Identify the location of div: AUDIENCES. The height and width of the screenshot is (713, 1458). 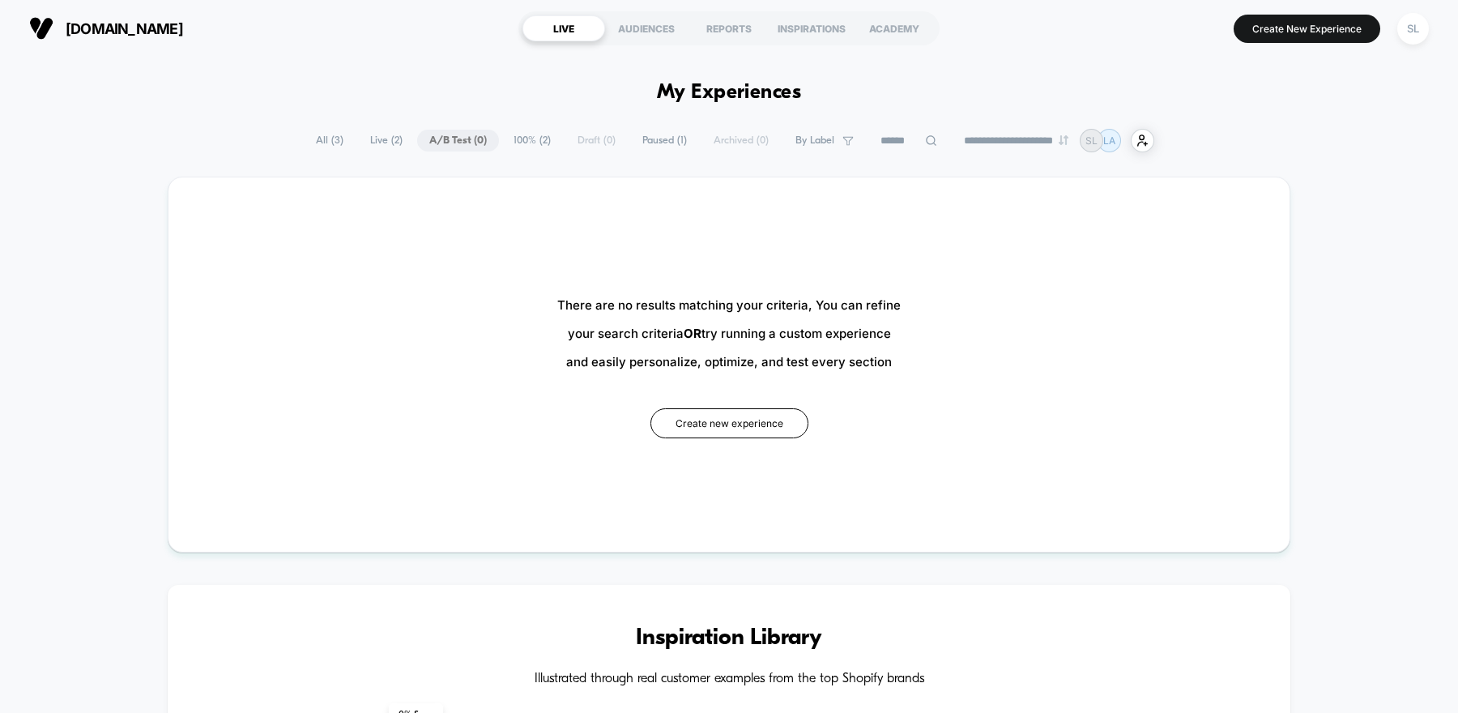
(646, 28).